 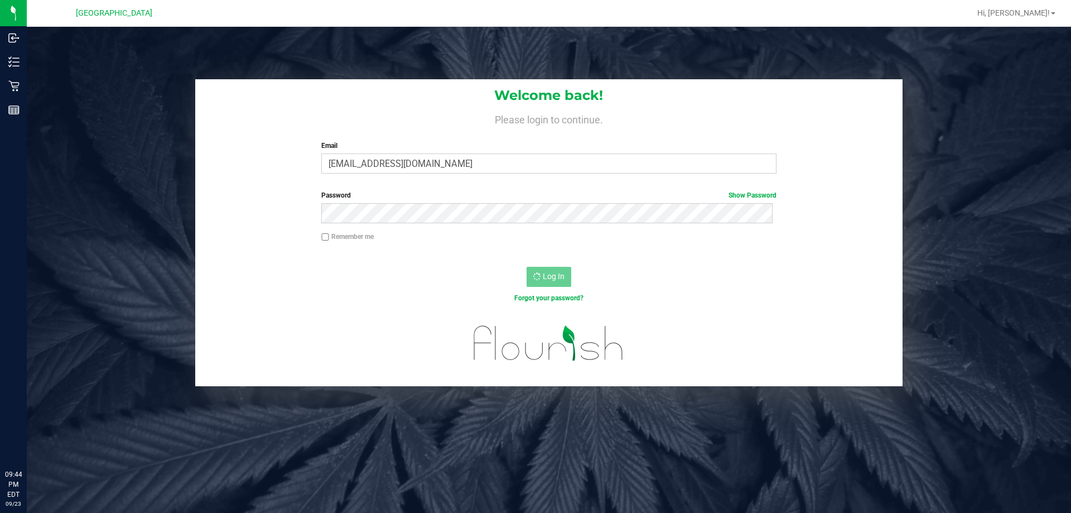 What do you see at coordinates (548, 343) in the screenshot?
I see `img: flourish_logo.svg` at bounding box center [548, 343].